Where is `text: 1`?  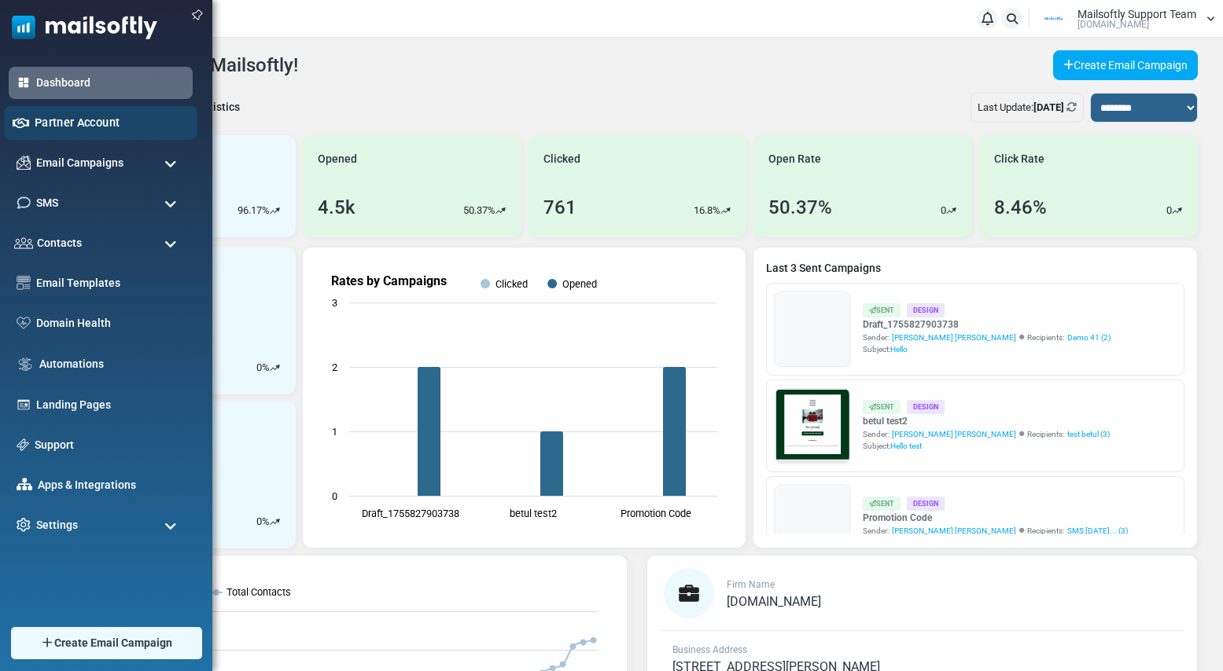 text: 1 is located at coordinates (334, 432).